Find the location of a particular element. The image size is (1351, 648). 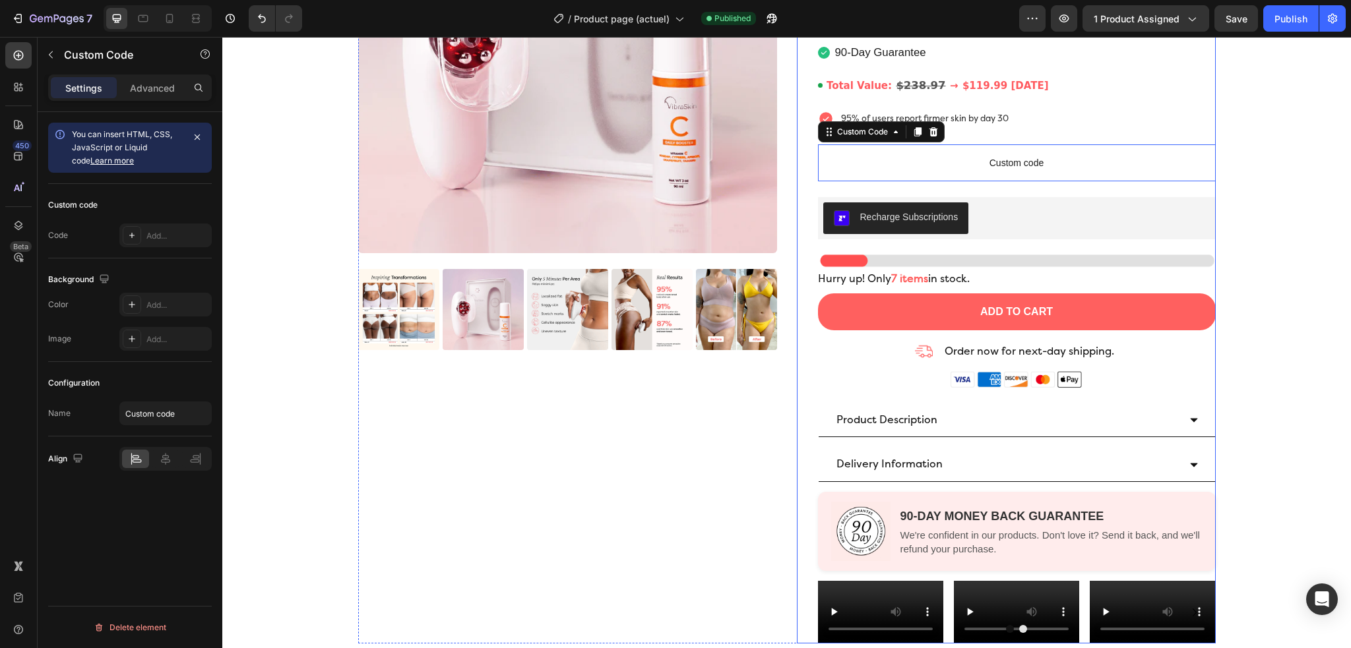

div: Recharge Subscriptions is located at coordinates (687, 180).